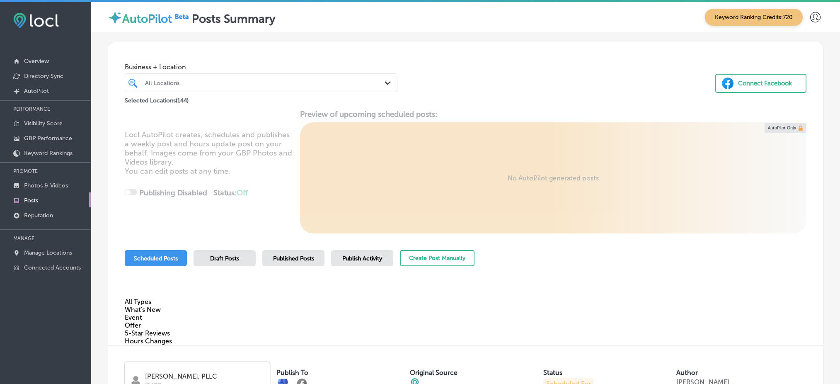 The image size is (840, 384). Describe the element at coordinates (156, 258) in the screenshot. I see `span: Scheduled Posts` at that location.